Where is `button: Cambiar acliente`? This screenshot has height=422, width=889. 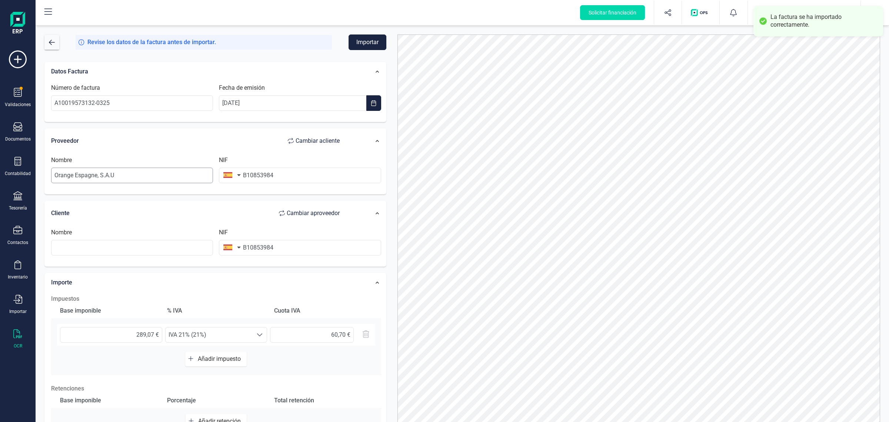
button: Cambiar acliente is located at coordinates (314, 141).